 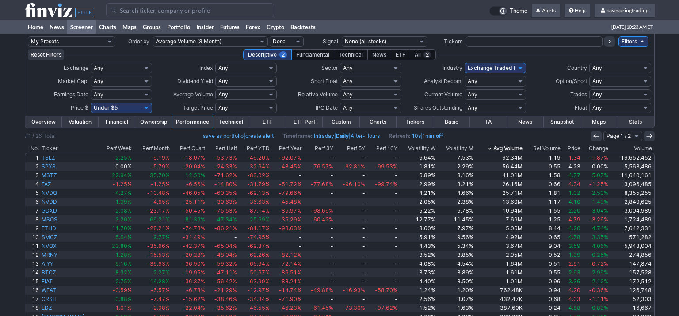 What do you see at coordinates (115, 158) in the screenshot?
I see `a: 2.25%` at bounding box center [115, 158].